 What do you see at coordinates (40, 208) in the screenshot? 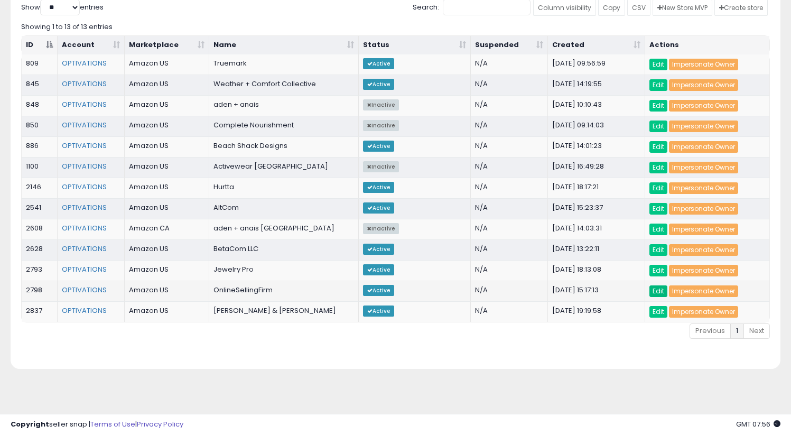
I see `td: 2541` at bounding box center [40, 208].